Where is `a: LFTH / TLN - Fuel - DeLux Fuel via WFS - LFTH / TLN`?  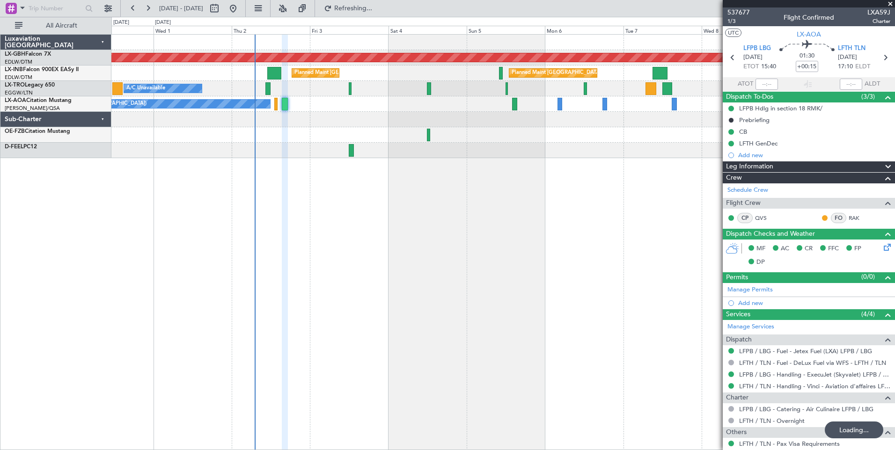 a: LFTH / TLN - Fuel - DeLux Fuel via WFS - LFTH / TLN is located at coordinates (812, 363).